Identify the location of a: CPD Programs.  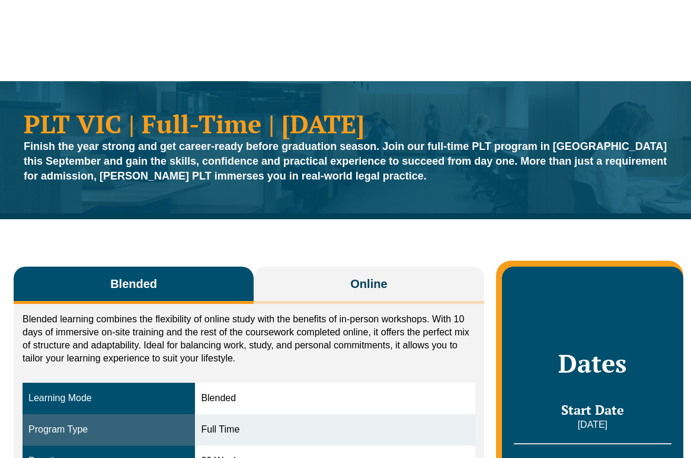
(250, 56).